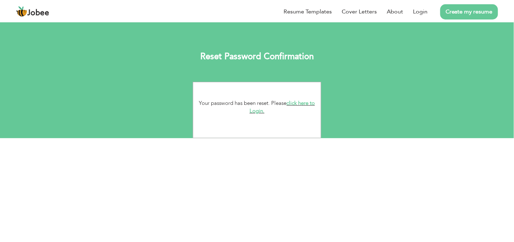  I want to click on img: jobee.io, so click(22, 12).